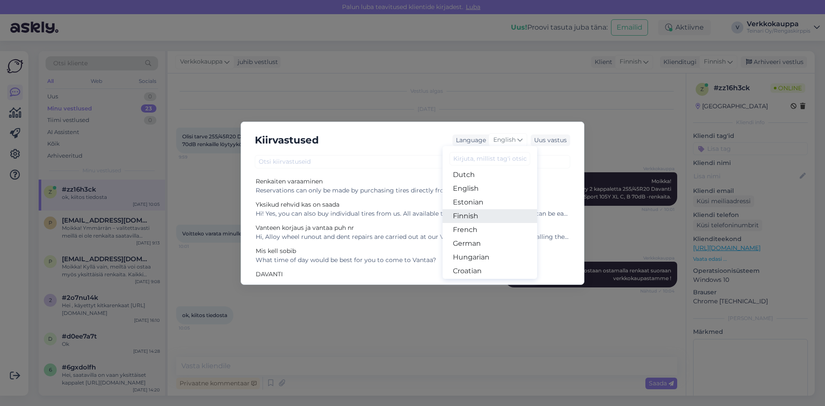 This screenshot has width=825, height=406. What do you see at coordinates (490, 230) in the screenshot?
I see `a: French` at bounding box center [490, 230].